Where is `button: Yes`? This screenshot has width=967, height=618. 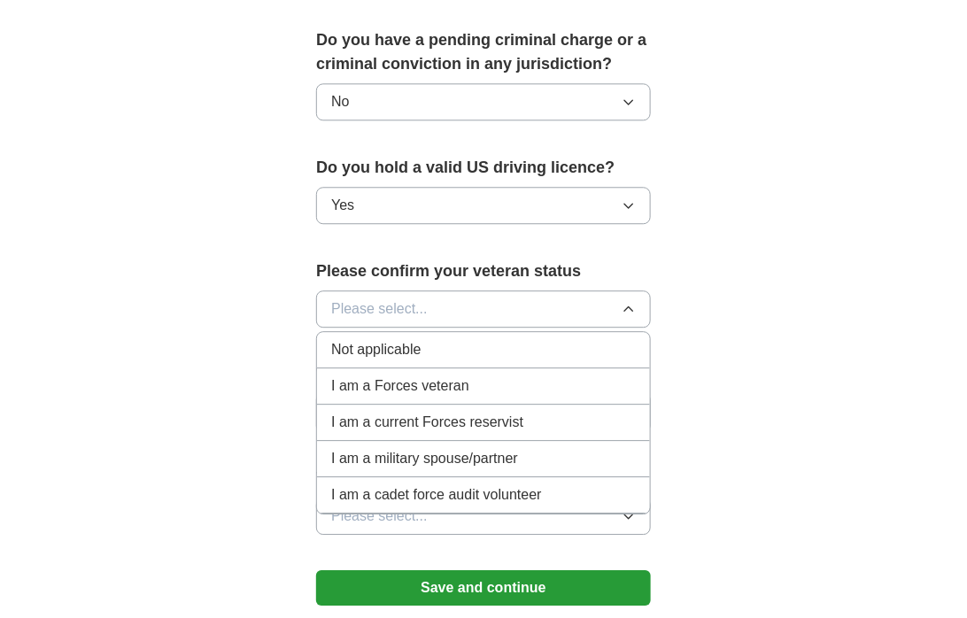
button: Yes is located at coordinates (484, 206).